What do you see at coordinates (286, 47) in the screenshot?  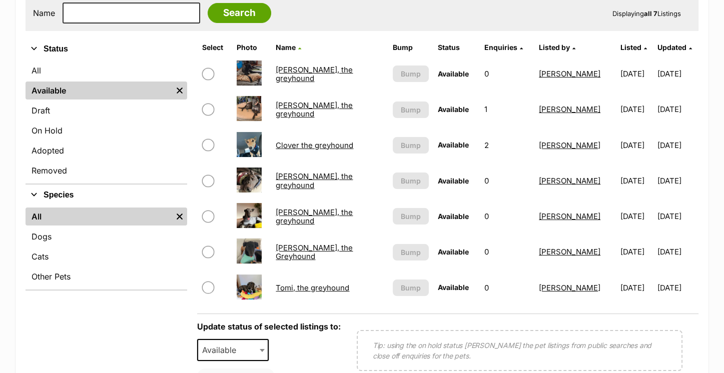 I see `span: Name` at bounding box center [286, 47].